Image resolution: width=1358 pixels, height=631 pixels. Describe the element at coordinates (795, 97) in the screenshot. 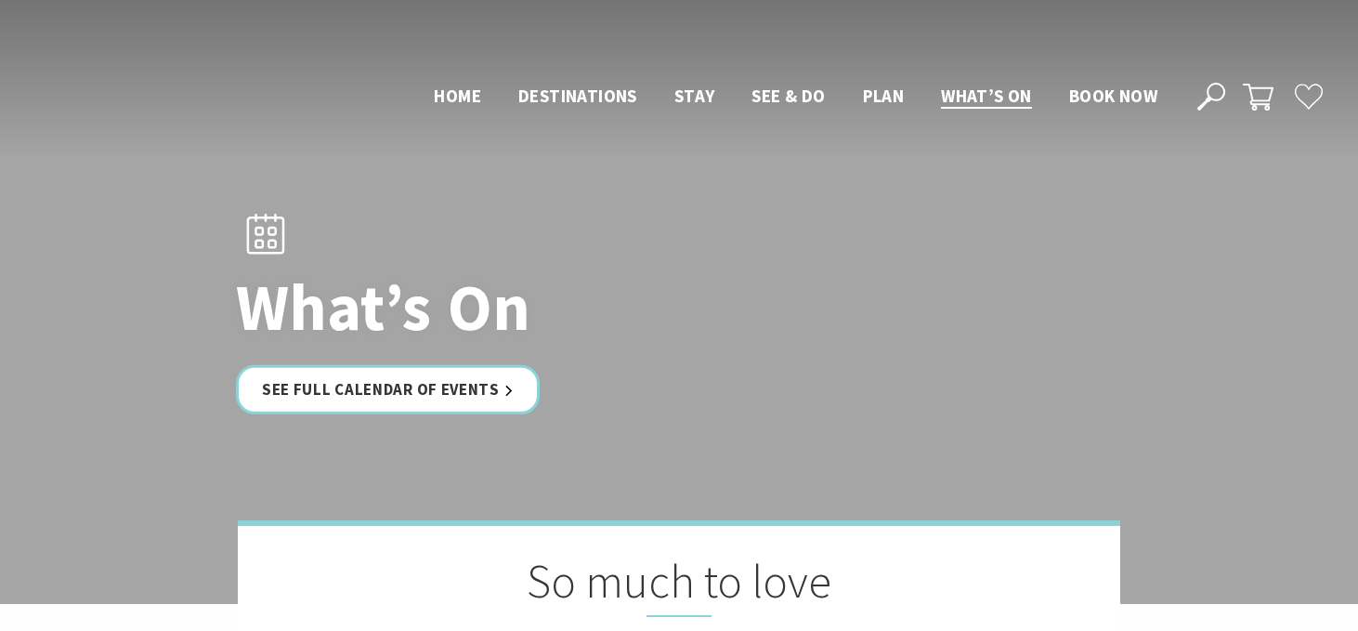

I see `nav: Main Menu` at that location.